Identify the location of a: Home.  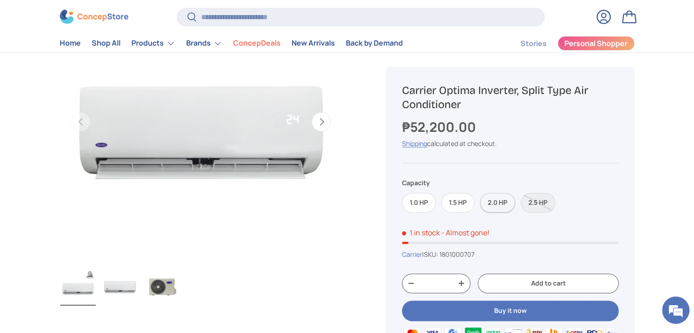
(70, 43).